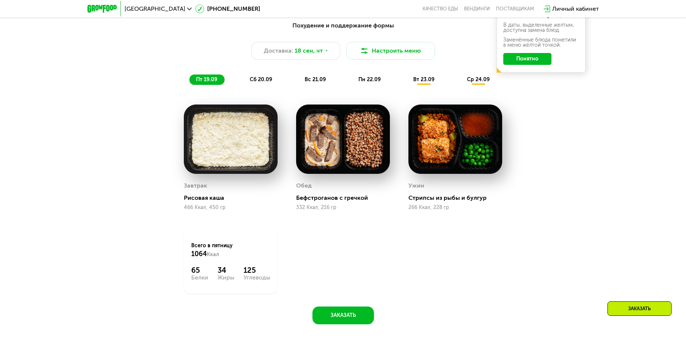 This screenshot has height=341, width=686. I want to click on div: 125, so click(257, 270).